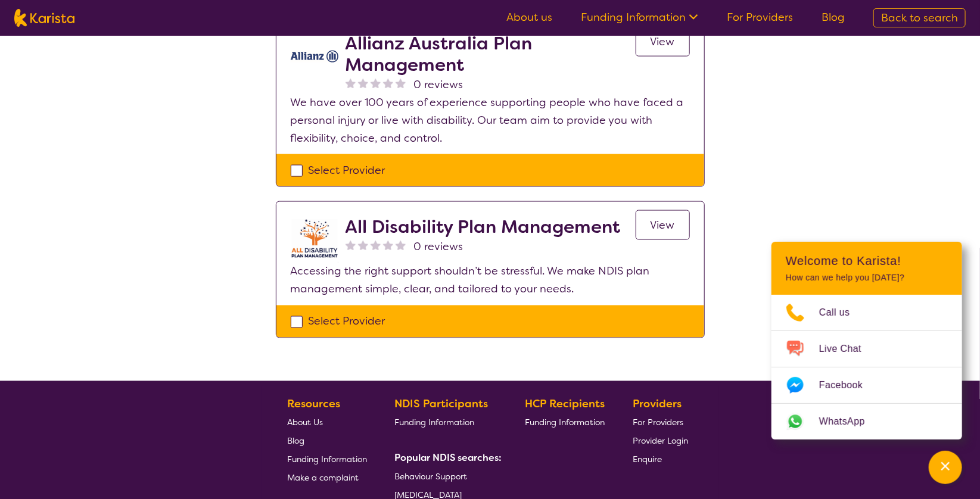 Image resolution: width=980 pixels, height=499 pixels. I want to click on span: For Providers, so click(658, 423).